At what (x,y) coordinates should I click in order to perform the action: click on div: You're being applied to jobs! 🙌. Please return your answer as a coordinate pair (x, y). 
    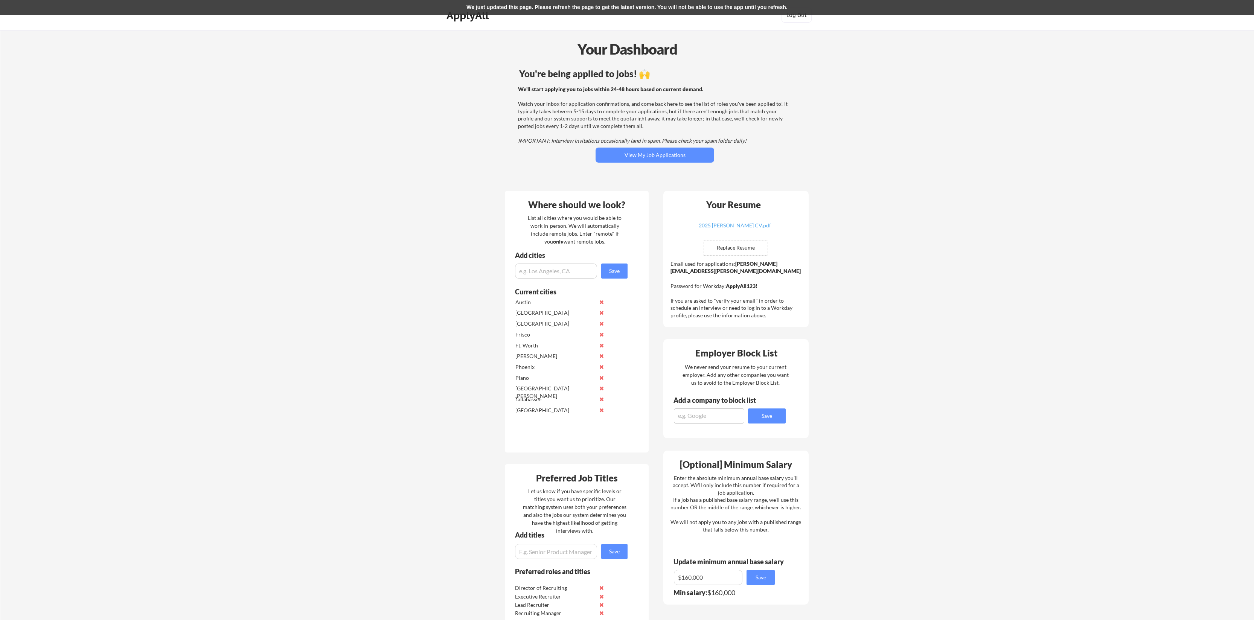
    Looking at the image, I should click on (654, 74).